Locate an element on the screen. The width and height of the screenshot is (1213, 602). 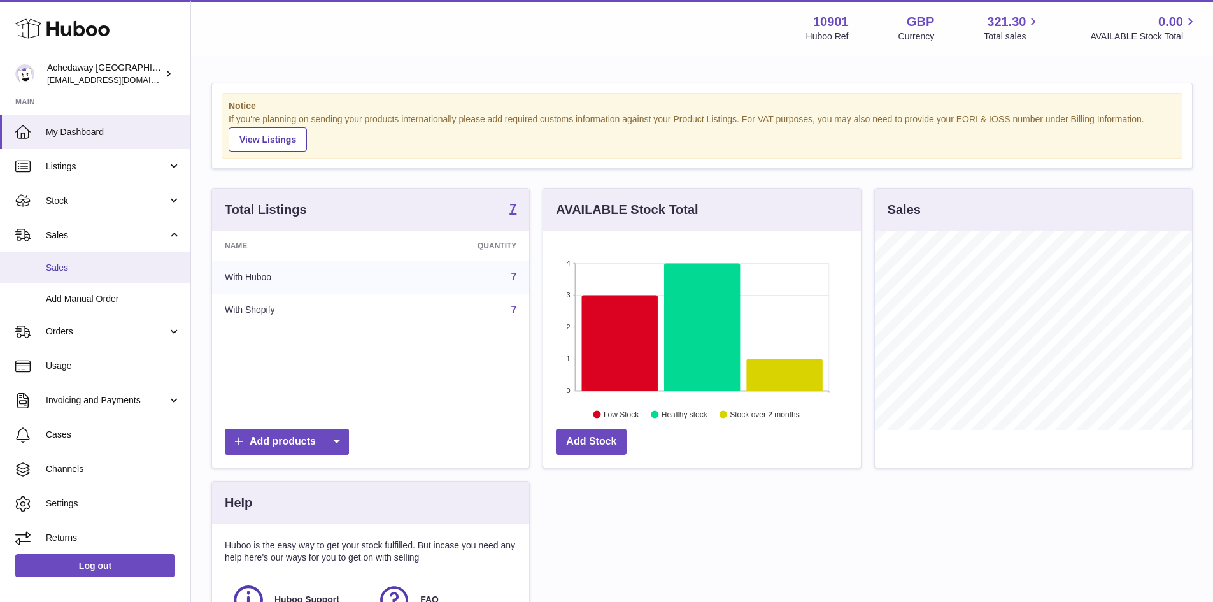
a: Log out is located at coordinates (95, 565).